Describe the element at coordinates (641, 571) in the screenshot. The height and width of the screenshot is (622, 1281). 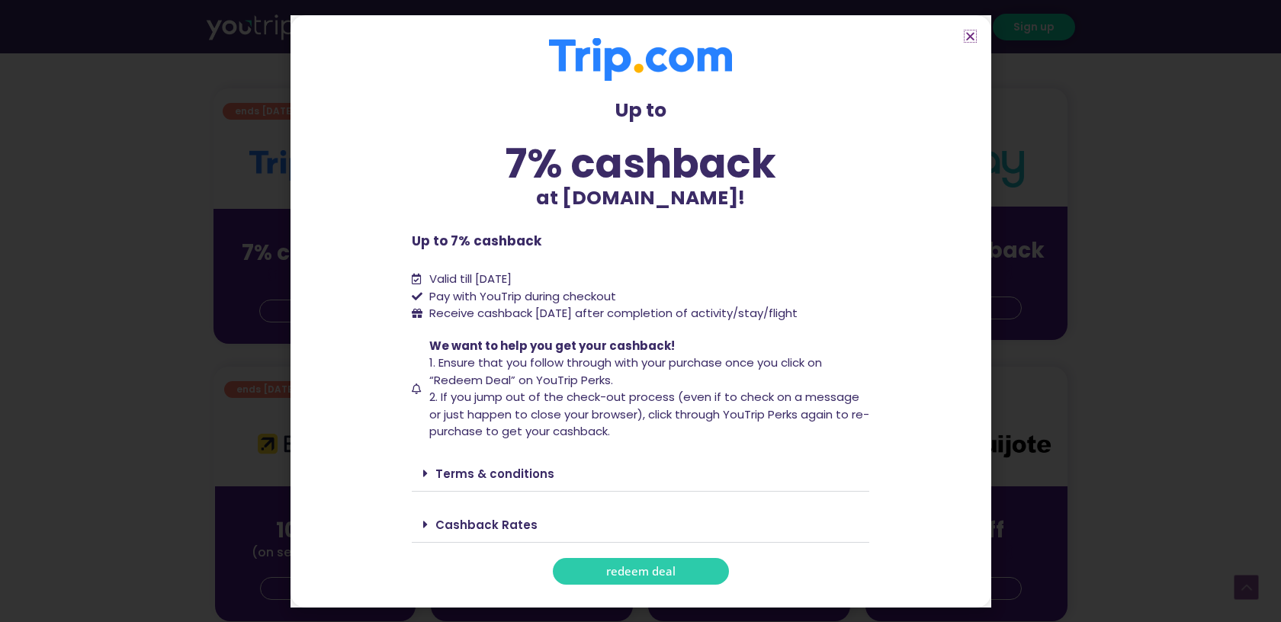
I see `a: redeem deal` at that location.